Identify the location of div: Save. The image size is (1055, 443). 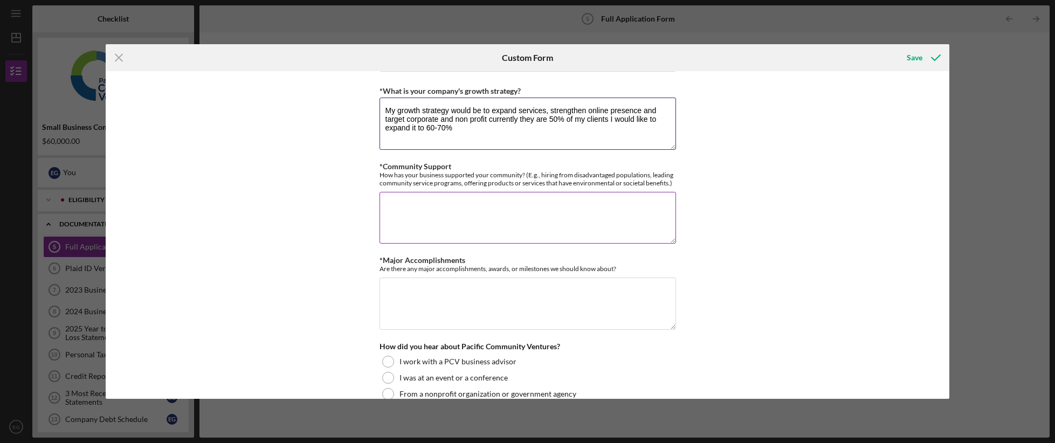
(914, 58).